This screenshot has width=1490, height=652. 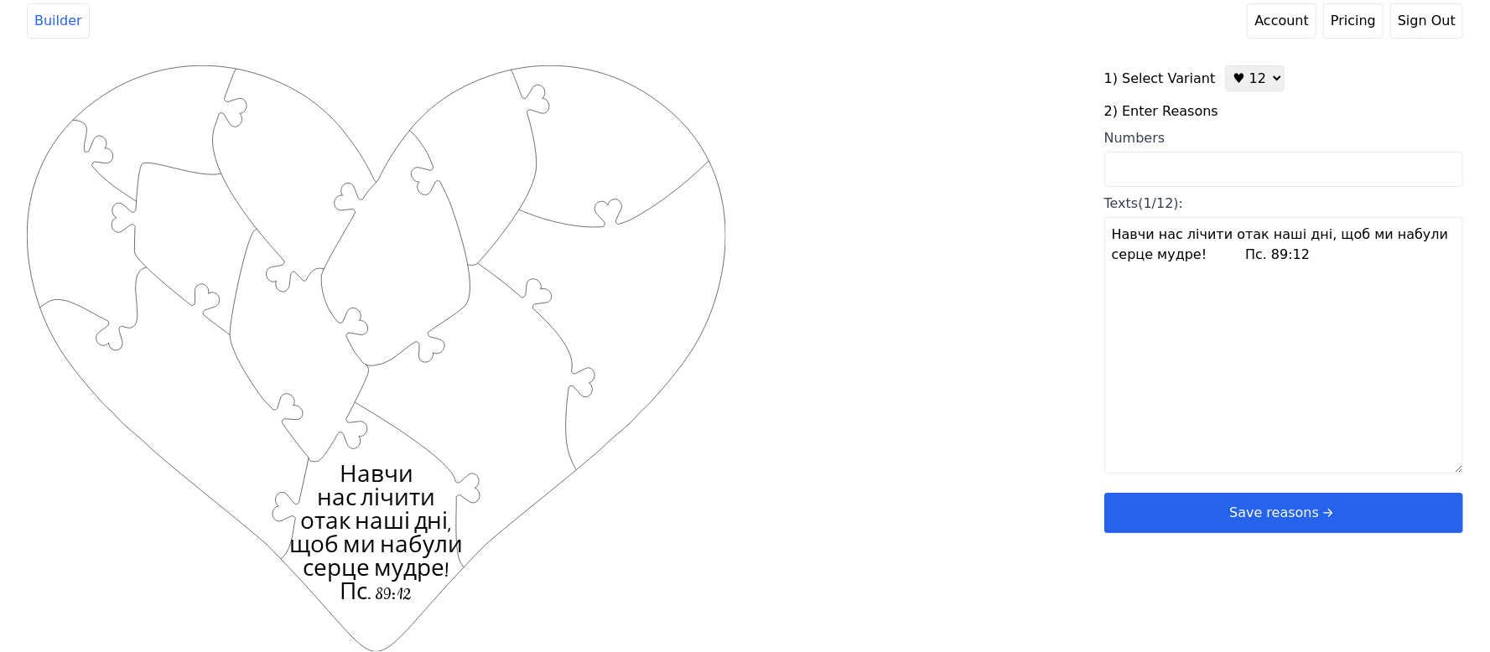 I want to click on text: серце мудре!, so click(x=376, y=570).